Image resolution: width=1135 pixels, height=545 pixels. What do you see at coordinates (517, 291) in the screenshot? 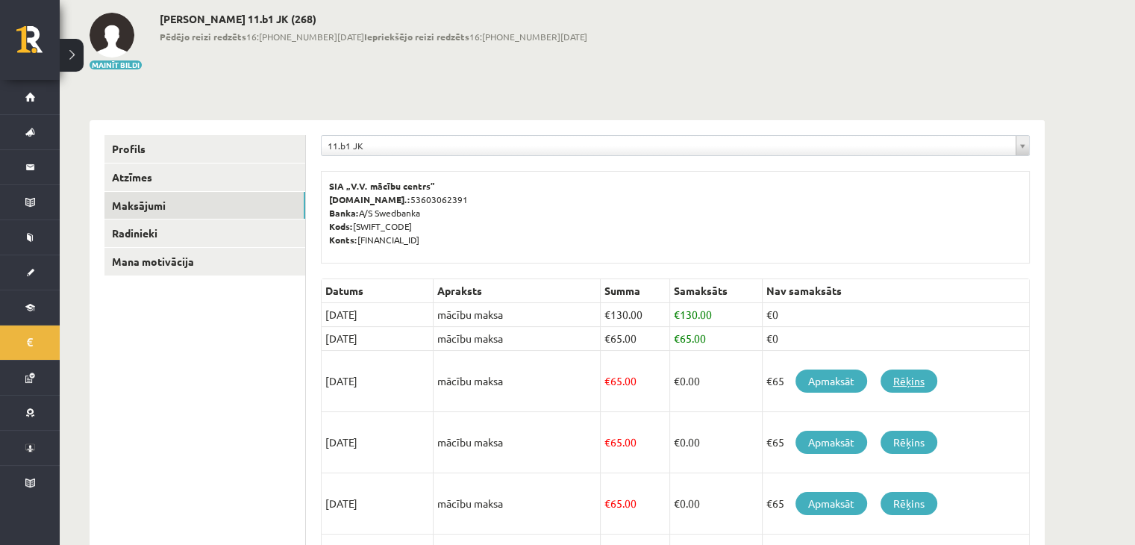
I see `th: Apraksts` at bounding box center [517, 291].